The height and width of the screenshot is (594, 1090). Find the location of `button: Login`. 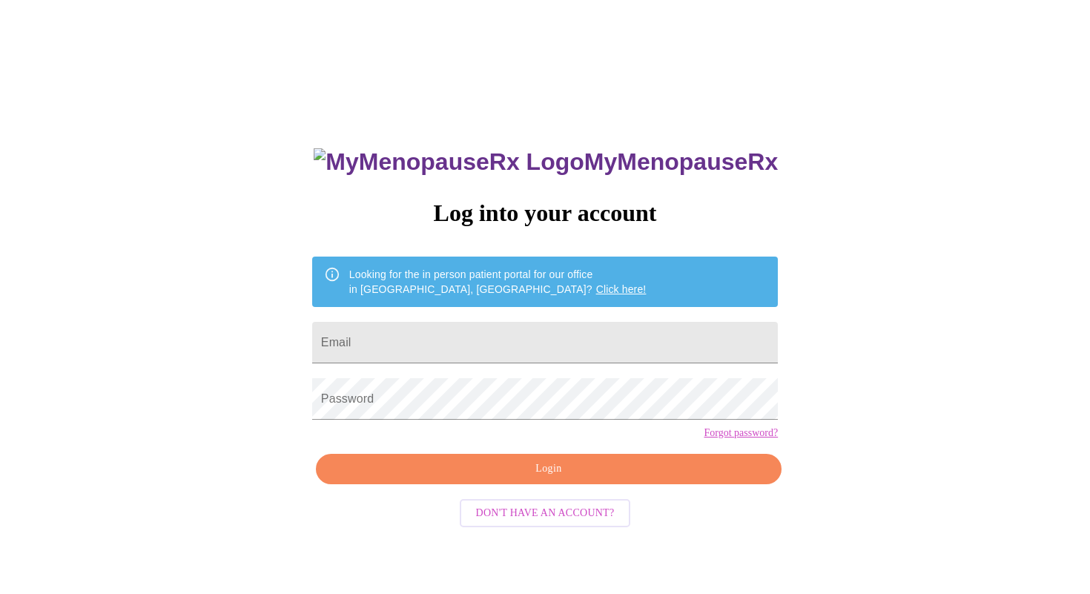

button: Login is located at coordinates (549, 469).